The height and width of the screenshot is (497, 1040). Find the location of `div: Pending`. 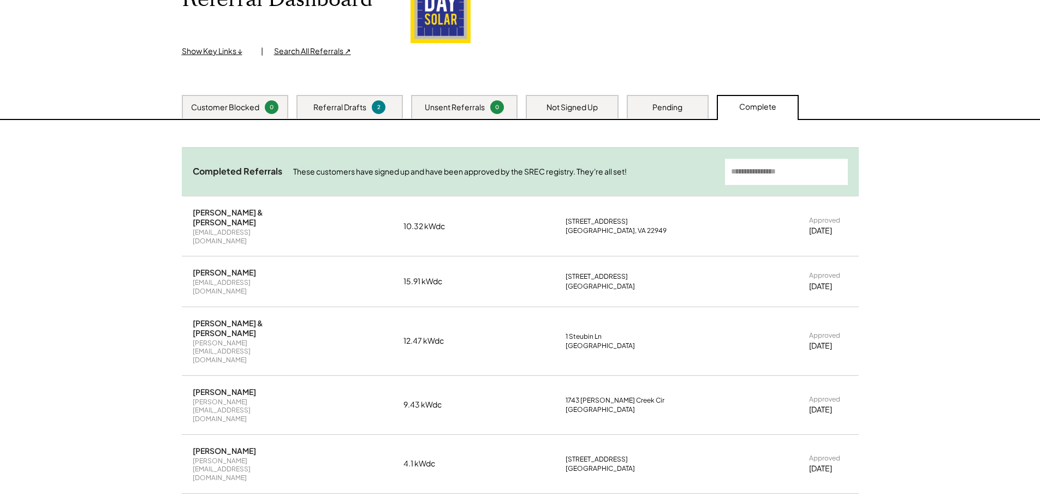

div: Pending is located at coordinates (667, 108).